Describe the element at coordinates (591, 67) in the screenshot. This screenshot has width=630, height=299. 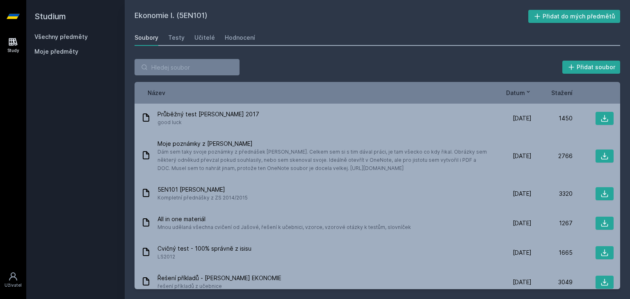
I see `a: Přidat soubor` at that location.